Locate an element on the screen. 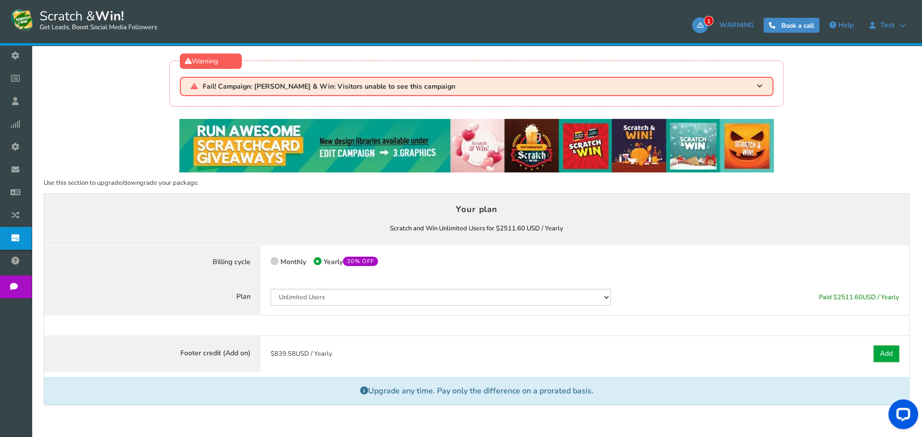  a: Add is located at coordinates (887, 354).